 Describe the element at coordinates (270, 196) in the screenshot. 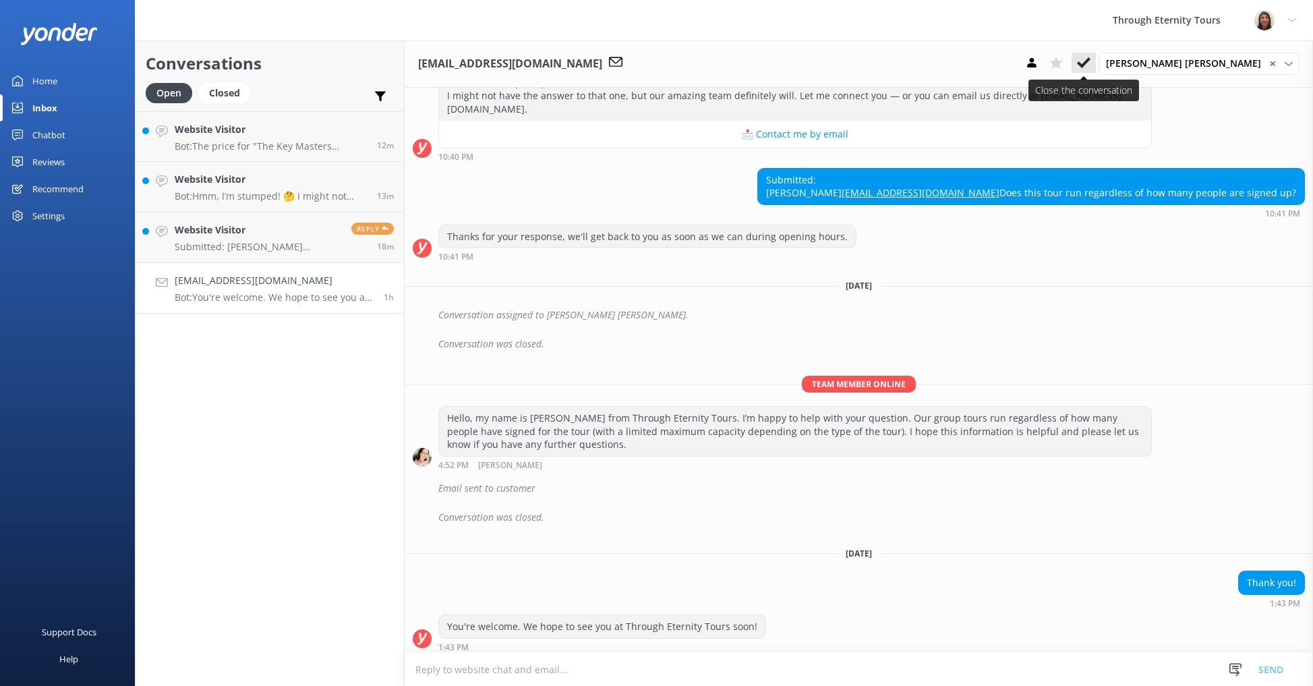

I see `p: Bot: Hmm, I’m stumped! 🤔 I might not have the answer to that one, but our amazing team definitely...` at that location.